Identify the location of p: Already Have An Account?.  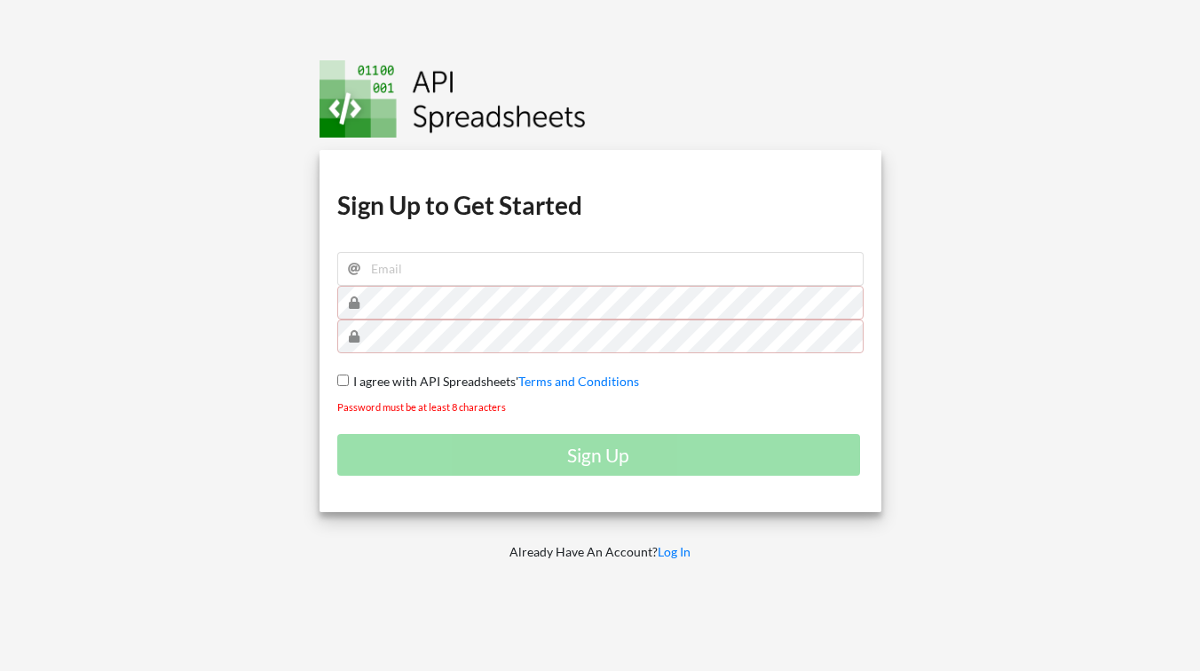
(600, 552).